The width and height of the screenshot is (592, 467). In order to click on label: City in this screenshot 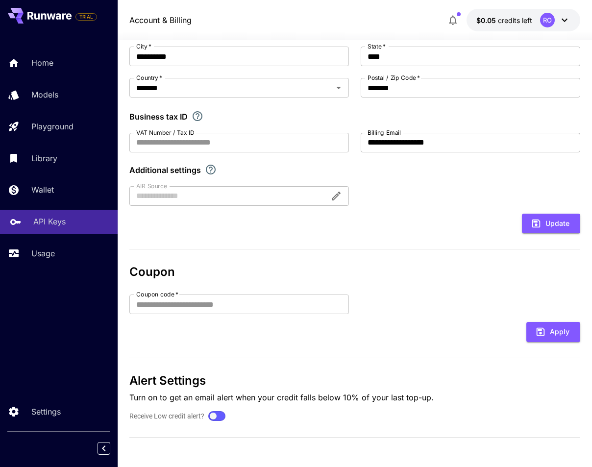, I will do `click(144, 46)`.